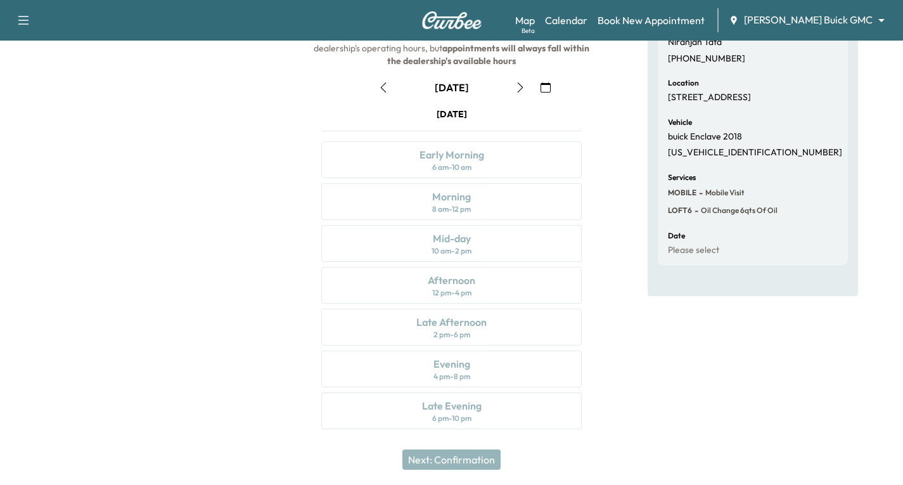  Describe the element at coordinates (693, 250) in the screenshot. I see `p: Please select` at that location.